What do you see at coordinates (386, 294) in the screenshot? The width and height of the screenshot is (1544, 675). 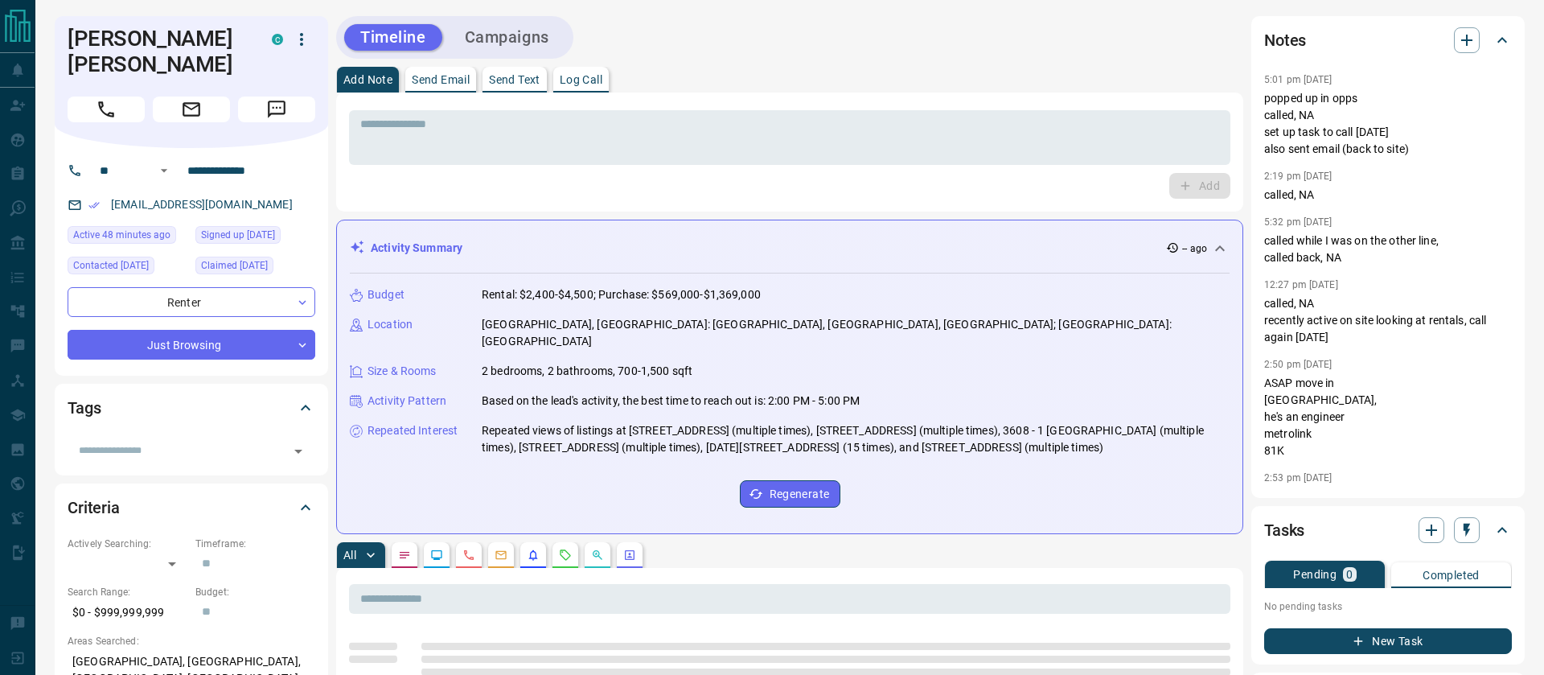 I see `p: Budget` at bounding box center [386, 294].